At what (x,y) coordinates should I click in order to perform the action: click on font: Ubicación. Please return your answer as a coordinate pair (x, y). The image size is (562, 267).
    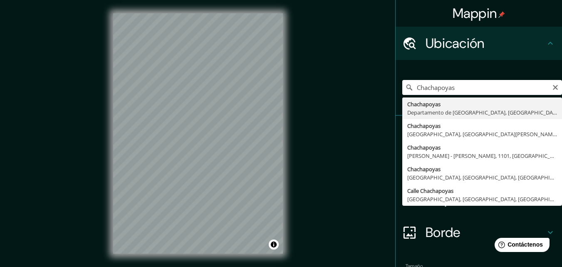
    Looking at the image, I should click on (455, 43).